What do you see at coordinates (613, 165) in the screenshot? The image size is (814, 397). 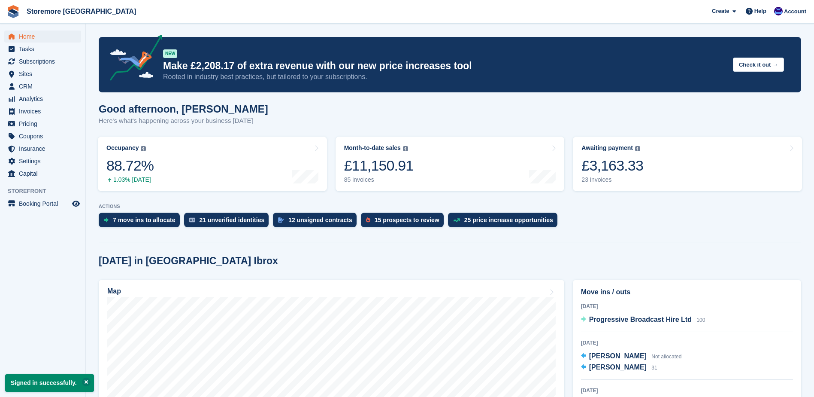 I see `div: £3,163.33` at bounding box center [613, 165].